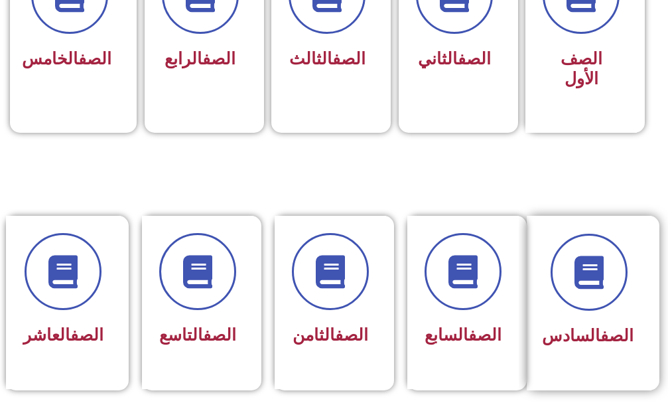  What do you see at coordinates (331, 334) in the screenshot?
I see `span: الثامن` at bounding box center [331, 334].